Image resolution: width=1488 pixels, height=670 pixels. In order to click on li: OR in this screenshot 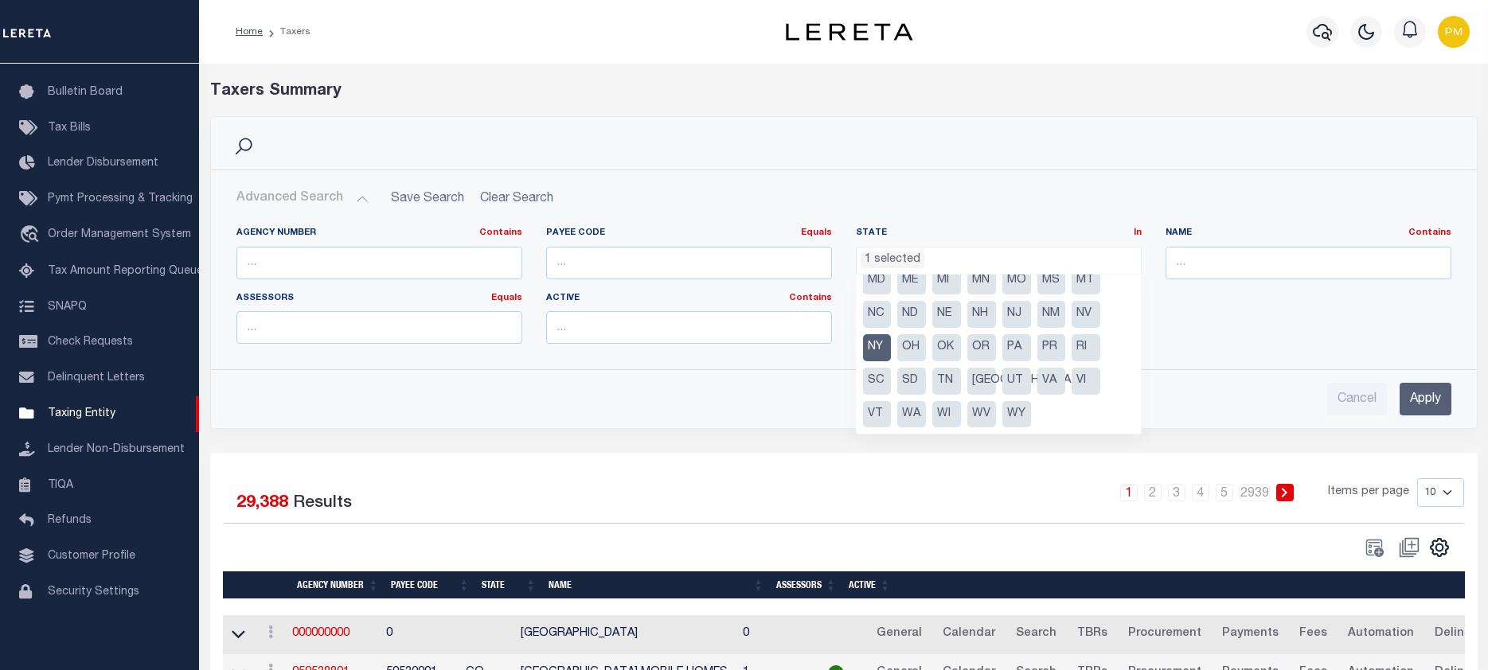, I will do `click(981, 348)`.